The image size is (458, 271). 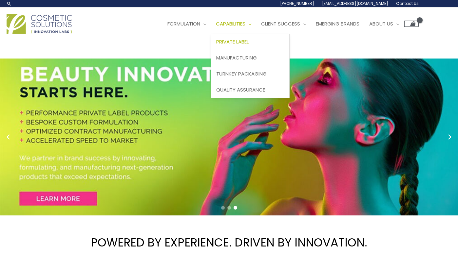 What do you see at coordinates (381, 24) in the screenshot?
I see `span: About Us` at bounding box center [381, 24].